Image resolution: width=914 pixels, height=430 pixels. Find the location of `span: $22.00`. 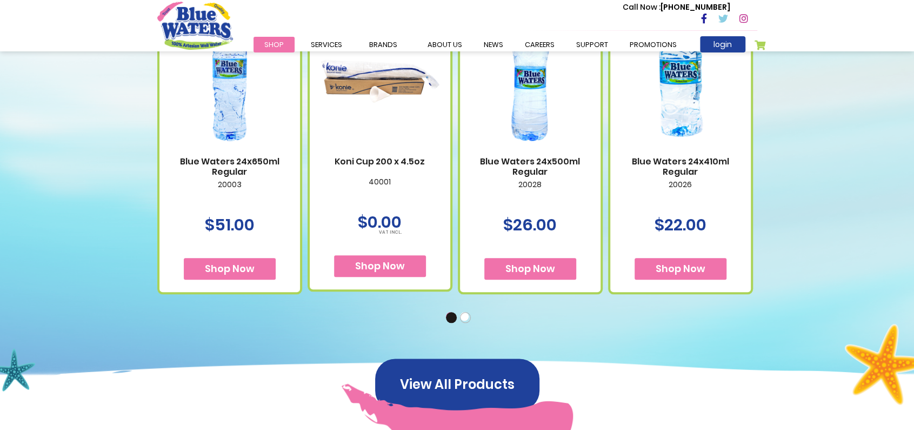

span: $22.00 is located at coordinates (680, 224).